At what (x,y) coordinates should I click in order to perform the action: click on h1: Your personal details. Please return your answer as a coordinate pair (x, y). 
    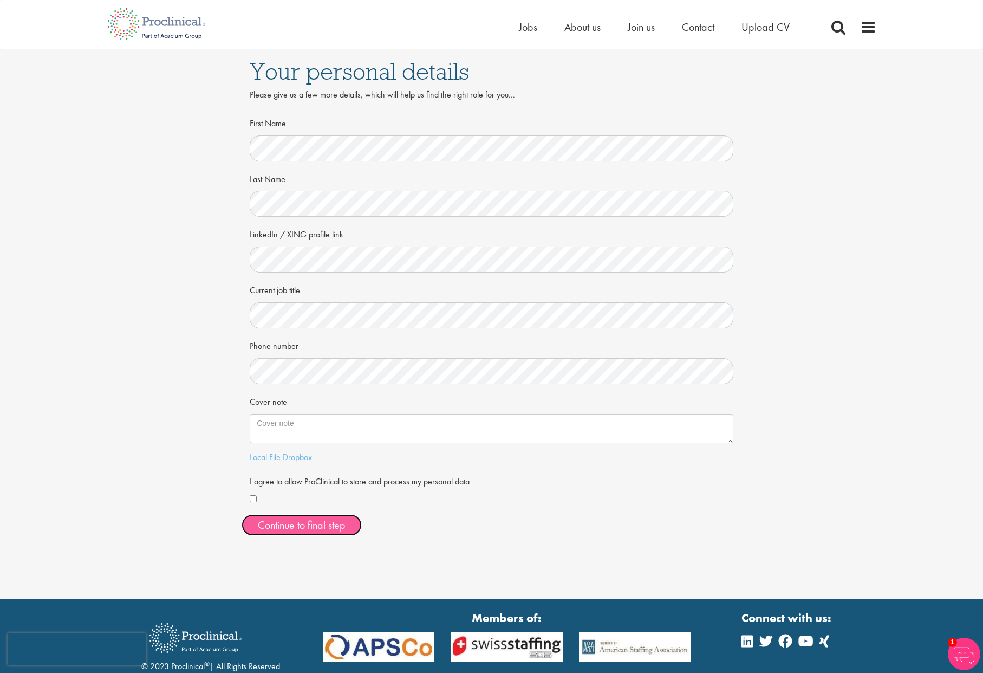
    Looking at the image, I should click on (491, 71).